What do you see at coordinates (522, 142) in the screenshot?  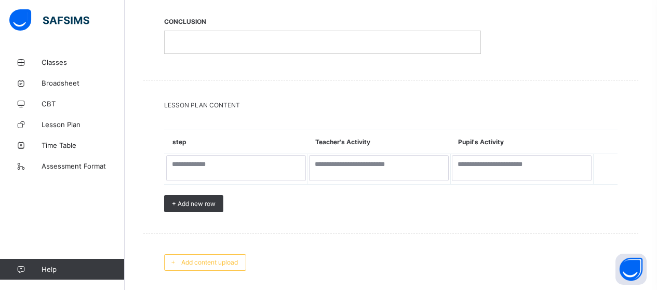 I see `th: Pupil's Activity` at bounding box center [522, 142].